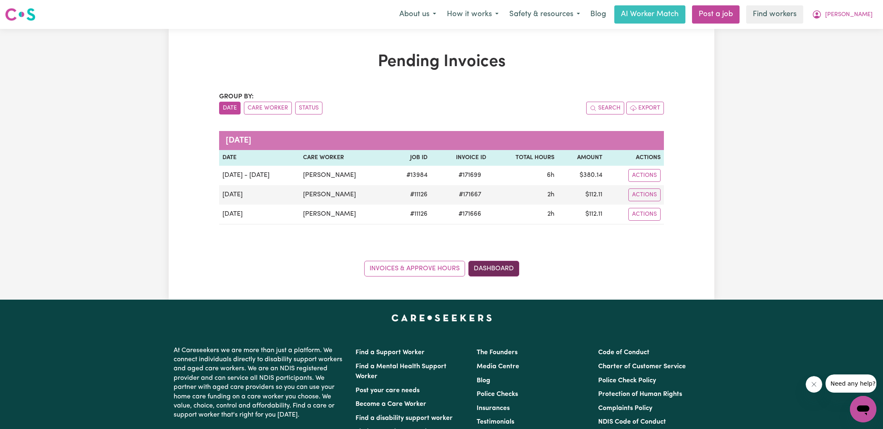 This screenshot has width=883, height=429. I want to click on th: Job ID, so click(410, 158).